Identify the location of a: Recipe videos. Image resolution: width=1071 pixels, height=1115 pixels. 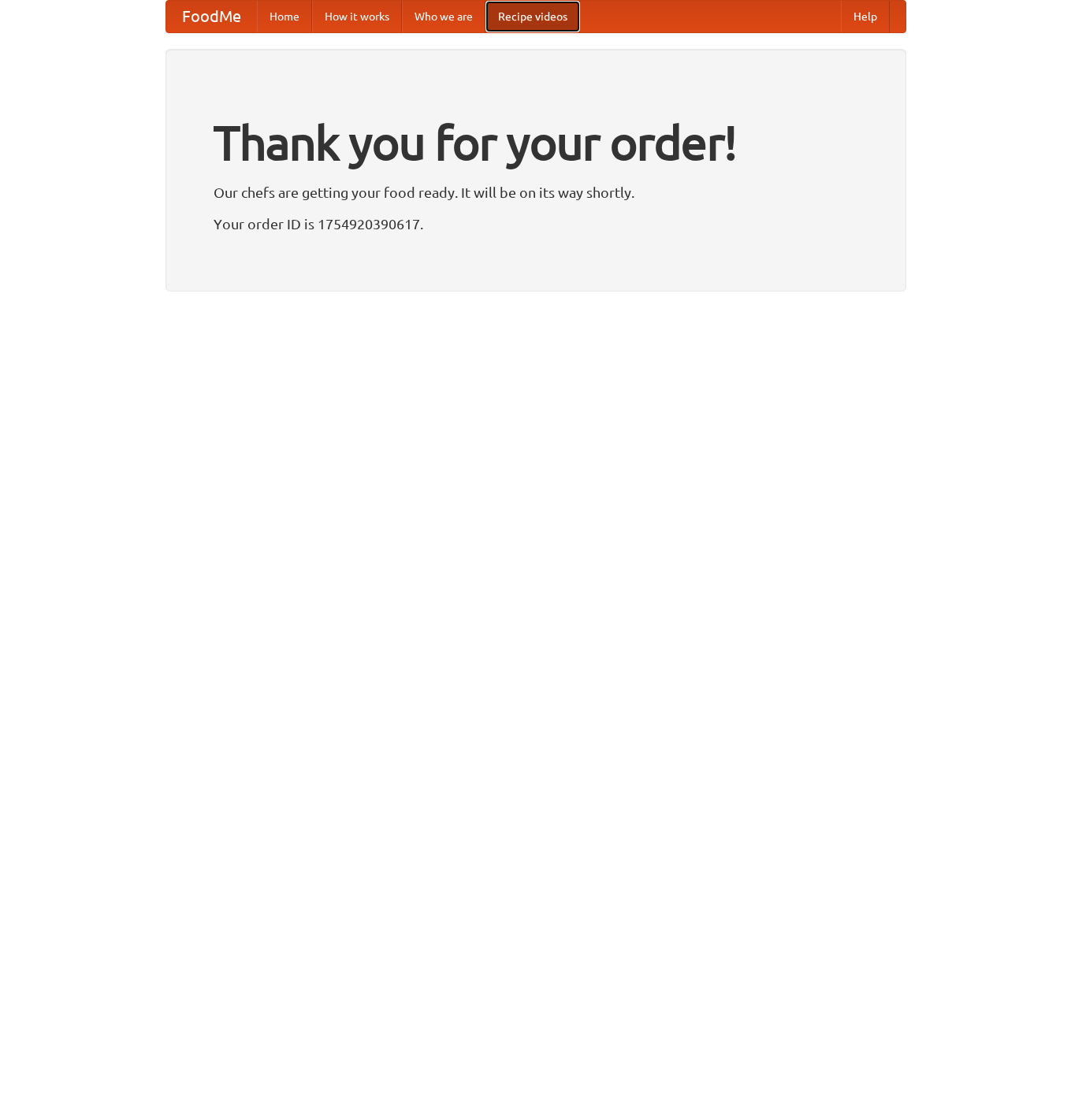
(533, 17).